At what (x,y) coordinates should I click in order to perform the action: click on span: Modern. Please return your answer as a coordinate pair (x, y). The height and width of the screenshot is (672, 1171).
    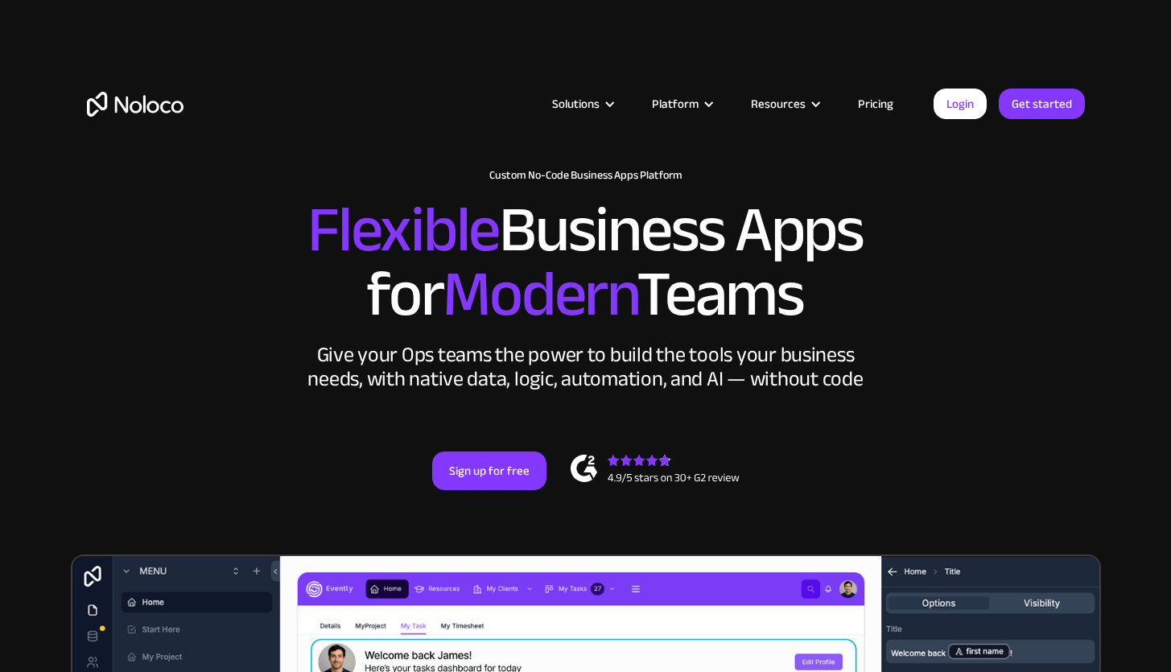
    Looking at the image, I should click on (539, 294).